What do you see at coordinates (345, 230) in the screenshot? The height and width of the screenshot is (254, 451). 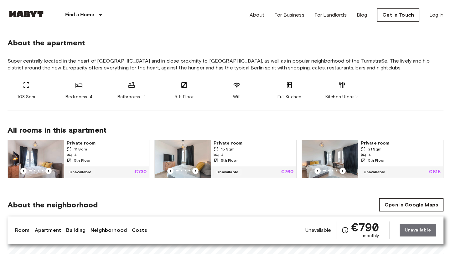 I see `svg: Check cost overview for full price breakdown. Please note that discounts apply to new joiners onl...` at bounding box center [345, 230].